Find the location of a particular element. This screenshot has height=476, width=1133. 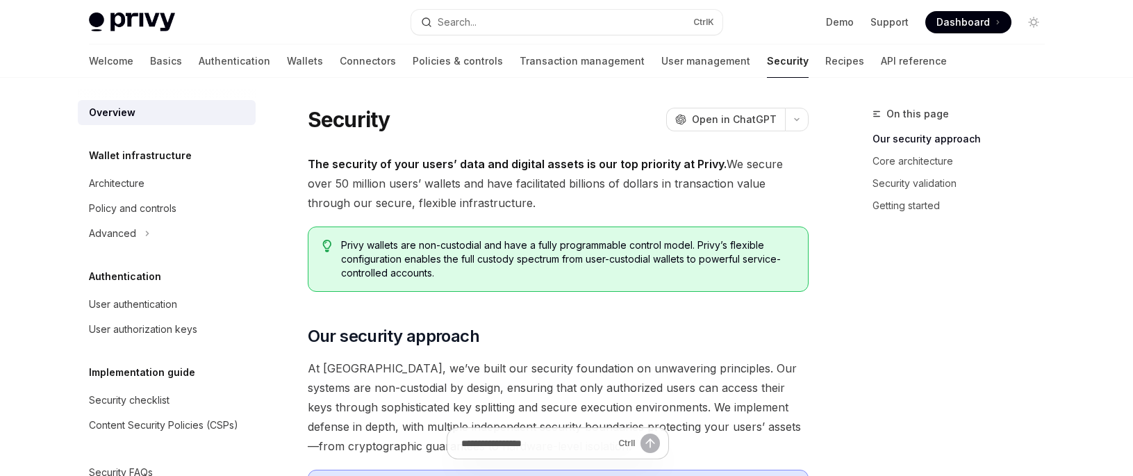

a: Policies & controls is located at coordinates (458, 61).